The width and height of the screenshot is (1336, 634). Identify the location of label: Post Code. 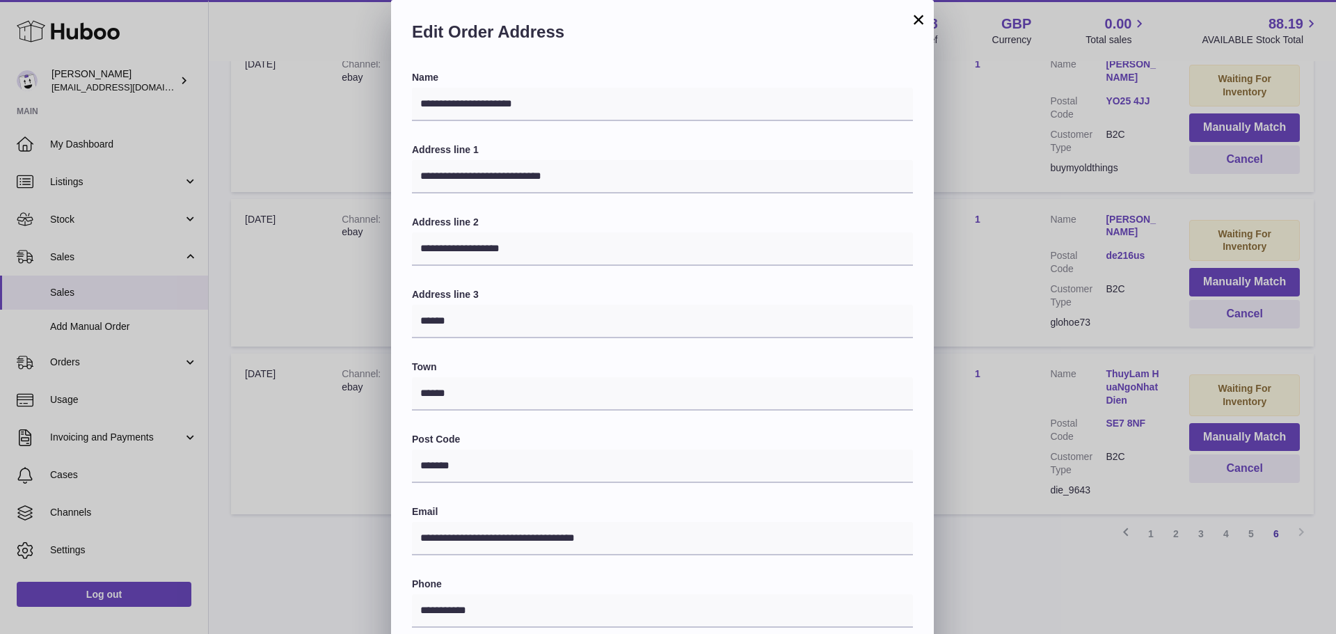
(662, 439).